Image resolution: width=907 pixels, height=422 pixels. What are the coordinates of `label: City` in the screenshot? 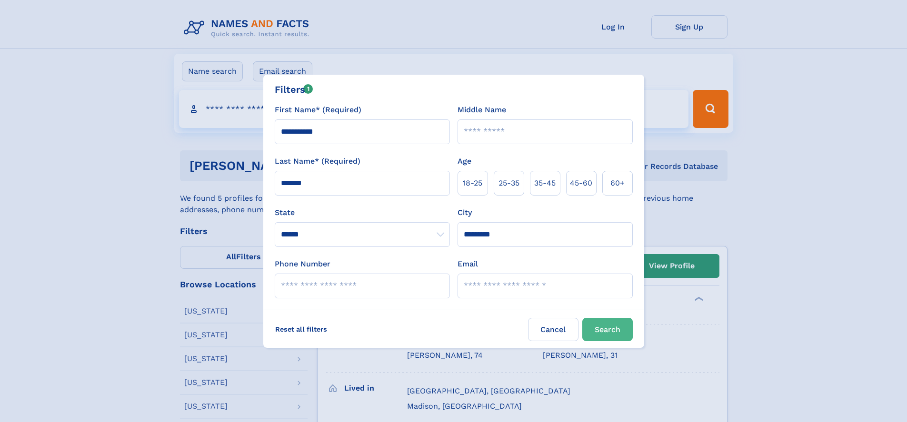 It's located at (465, 213).